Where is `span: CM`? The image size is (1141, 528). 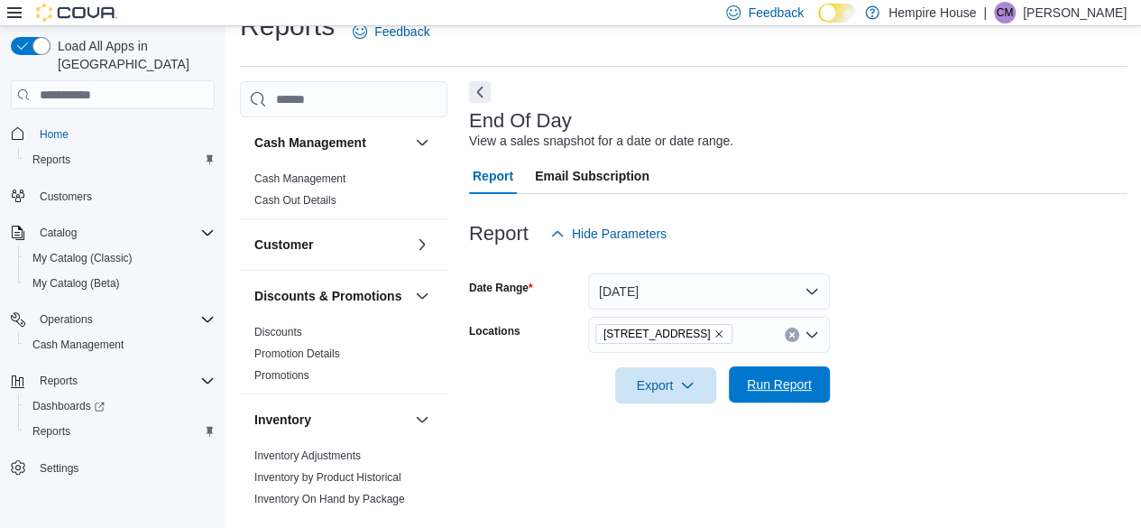 span: CM is located at coordinates (1005, 13).